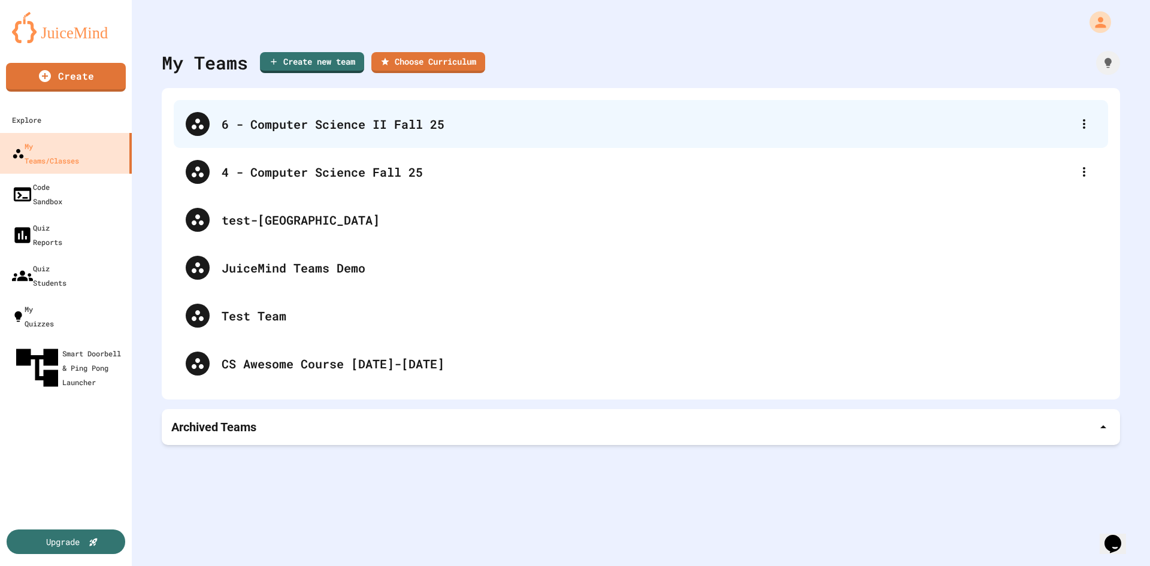 This screenshot has width=1150, height=566. I want to click on div: Quiz Reports, so click(37, 235).